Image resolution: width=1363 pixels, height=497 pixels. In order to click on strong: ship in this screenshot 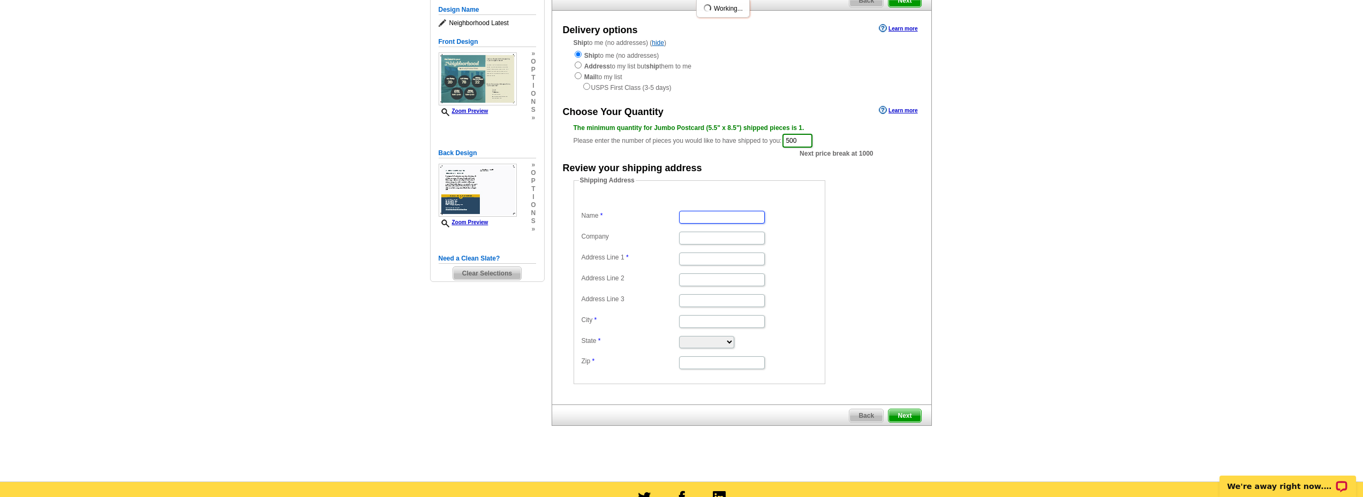, I will do `click(652, 66)`.